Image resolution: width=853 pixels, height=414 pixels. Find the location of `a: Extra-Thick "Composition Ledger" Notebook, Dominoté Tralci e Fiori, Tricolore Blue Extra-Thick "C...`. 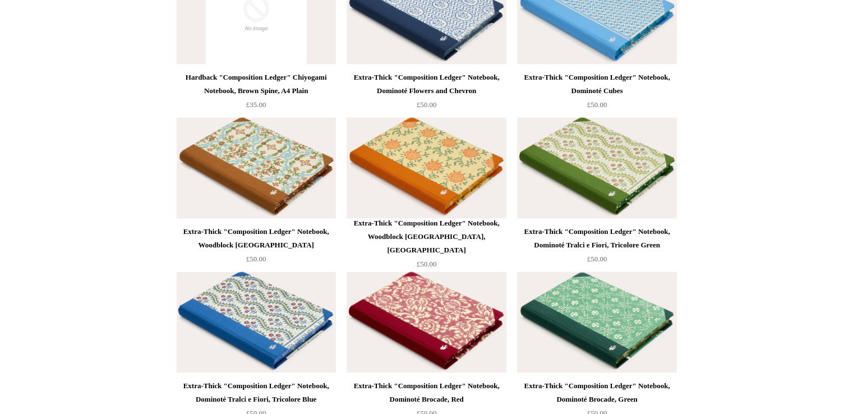

a: Extra-Thick "Composition Ledger" Notebook, Dominoté Tralci e Fiori, Tricolore Blue Extra-Thick "C... is located at coordinates (256, 323).